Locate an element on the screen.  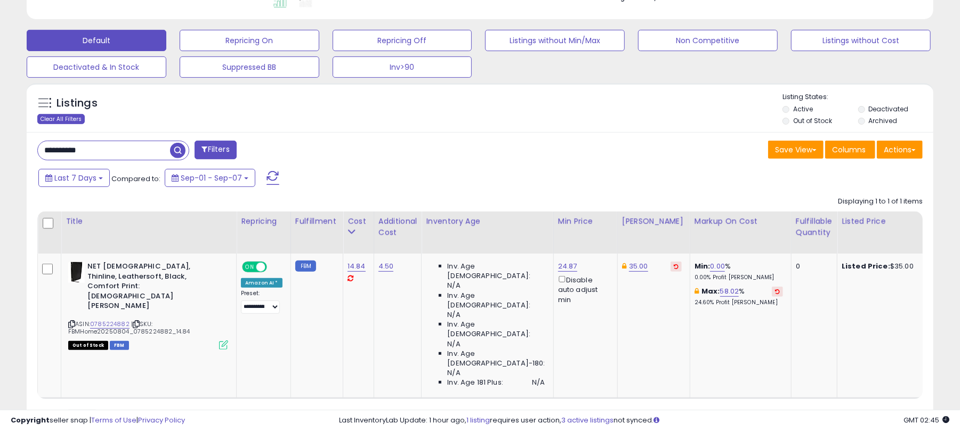
div: Min Price is located at coordinates (585, 221).